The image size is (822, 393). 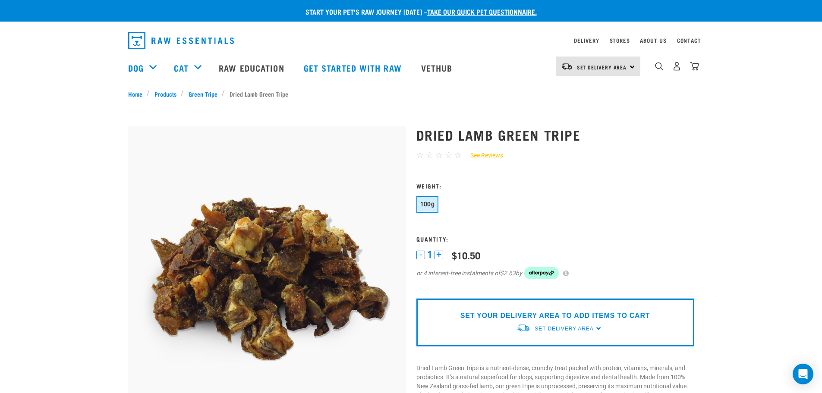 What do you see at coordinates (659, 66) in the screenshot?
I see `img: home-icon-1@2x.png` at bounding box center [659, 66].